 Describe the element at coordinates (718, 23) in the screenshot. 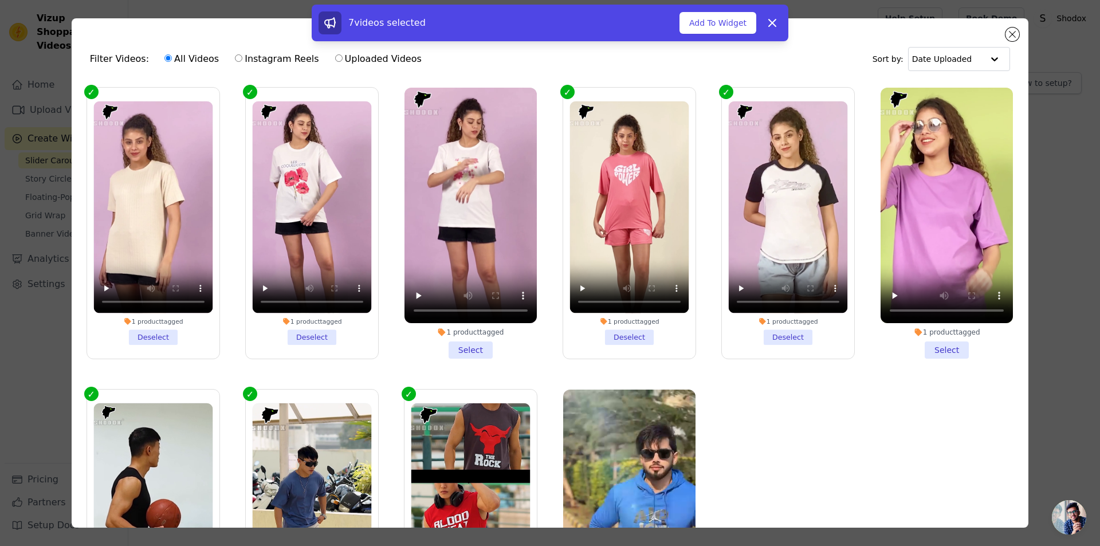

I see `button: Add To Widget` at that location.